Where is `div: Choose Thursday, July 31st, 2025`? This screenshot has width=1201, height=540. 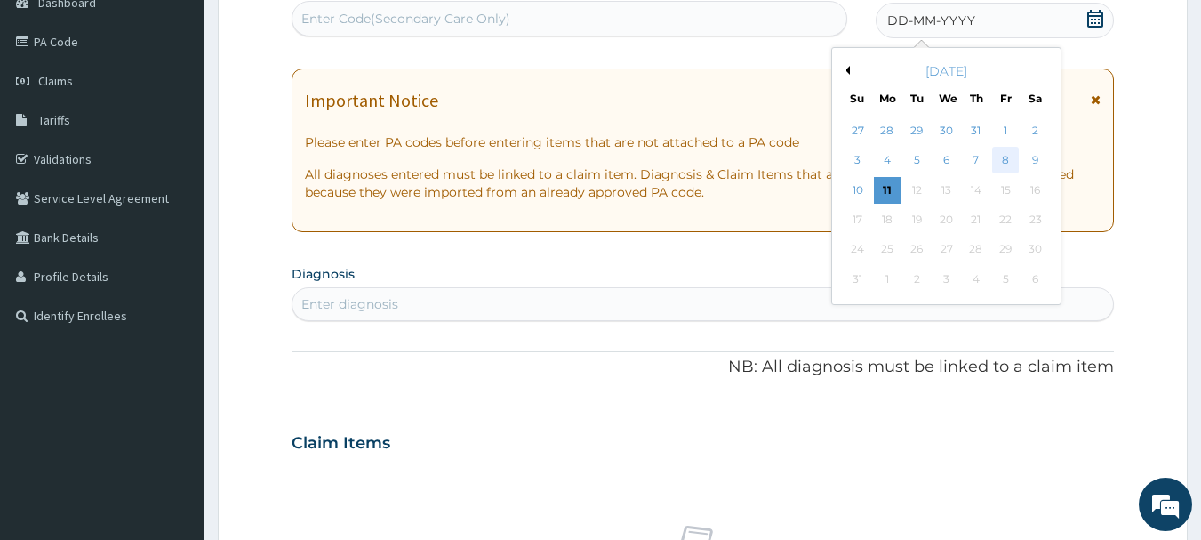
div: Choose Thursday, July 31st, 2025 is located at coordinates (976, 131).